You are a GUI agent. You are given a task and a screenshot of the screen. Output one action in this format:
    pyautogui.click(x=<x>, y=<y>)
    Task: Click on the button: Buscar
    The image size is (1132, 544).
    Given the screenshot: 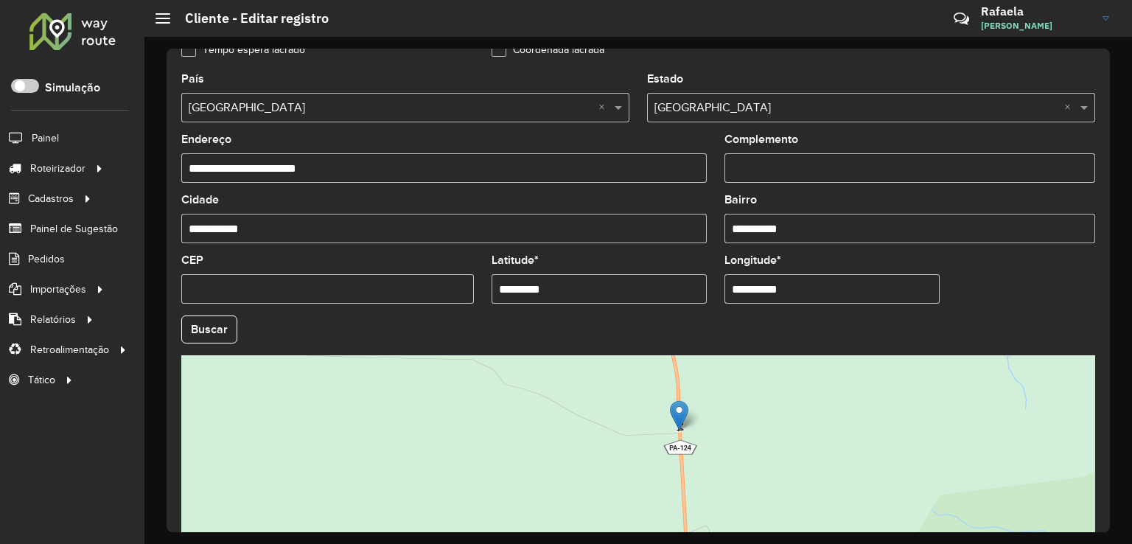 What is the action you would take?
    pyautogui.click(x=209, y=330)
    